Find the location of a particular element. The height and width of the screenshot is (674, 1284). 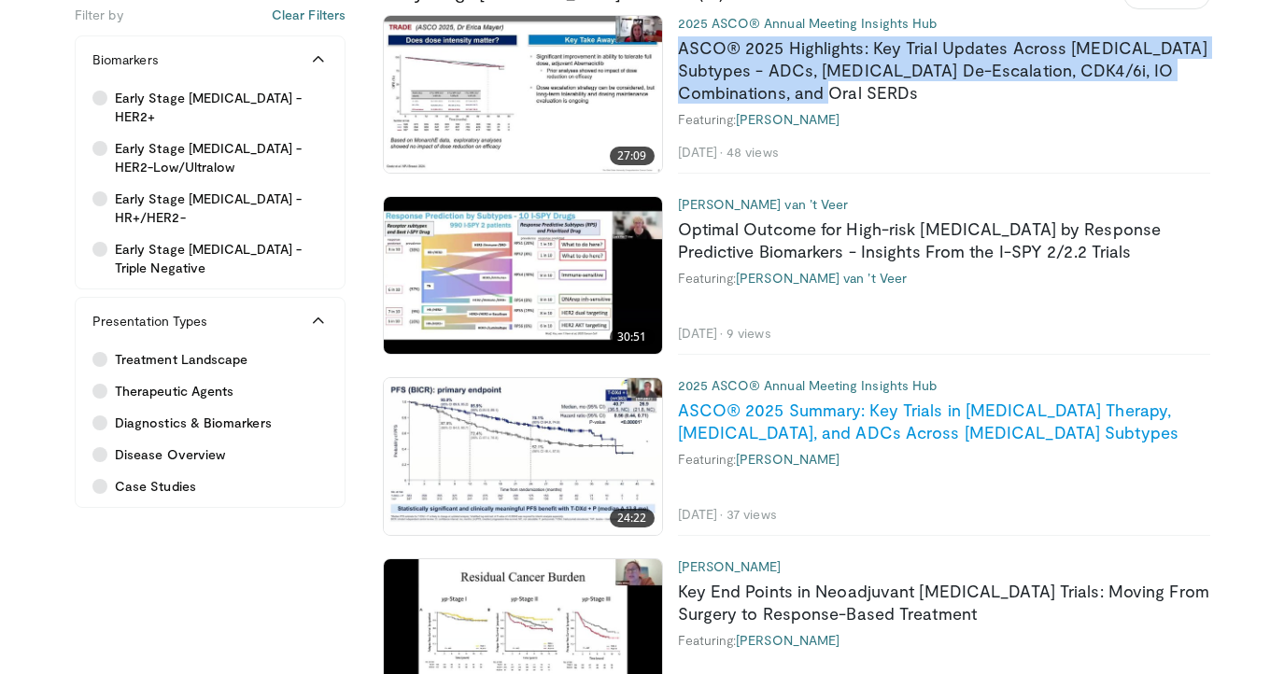

span: Therapeutic Agents is located at coordinates (174, 391).